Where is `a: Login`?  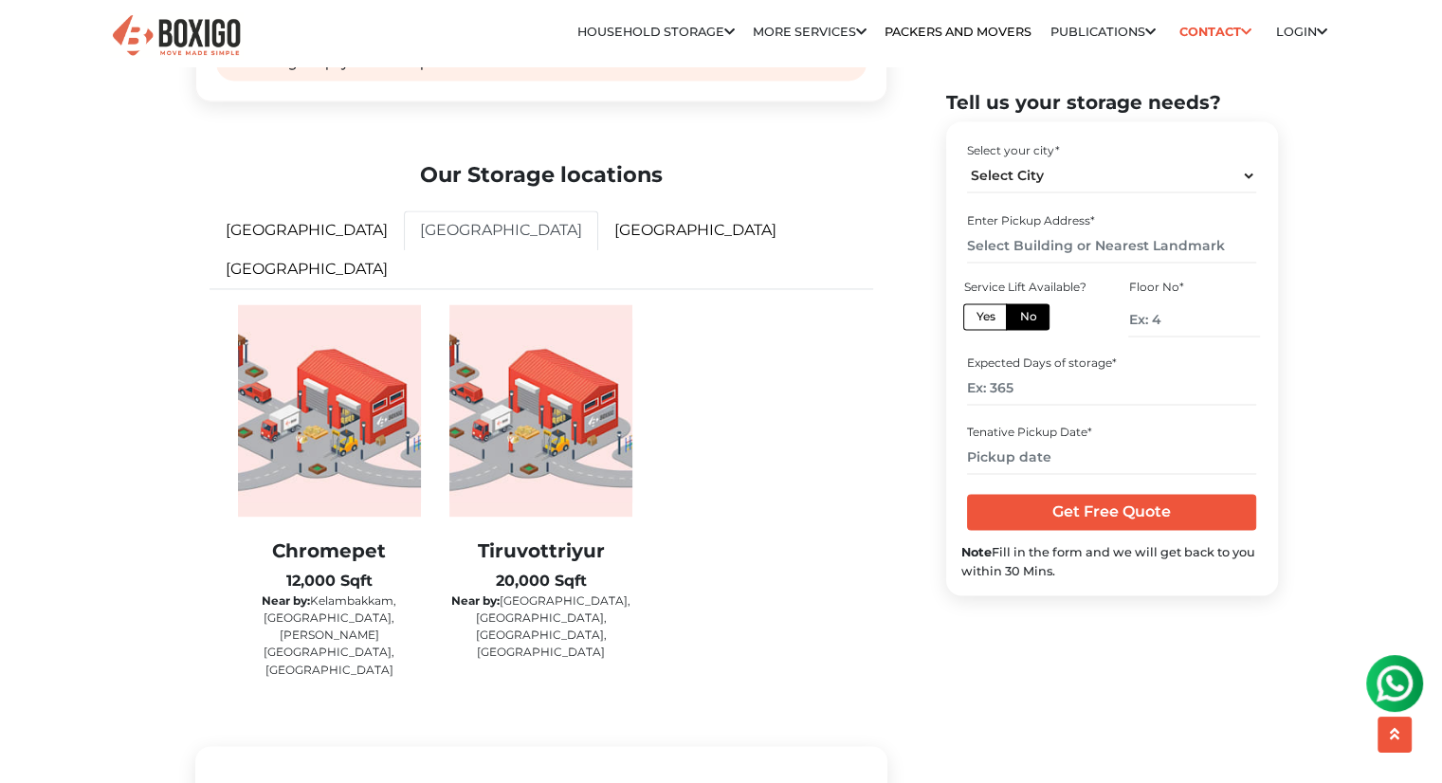 a: Login is located at coordinates (1302, 31).